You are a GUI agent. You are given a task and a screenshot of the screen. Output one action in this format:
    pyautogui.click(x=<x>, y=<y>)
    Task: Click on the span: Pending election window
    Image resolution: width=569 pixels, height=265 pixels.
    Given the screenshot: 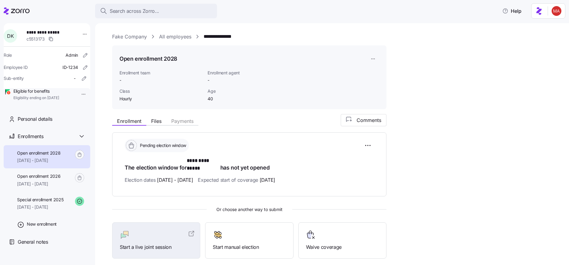 What is the action you would take?
    pyautogui.click(x=162, y=145)
    